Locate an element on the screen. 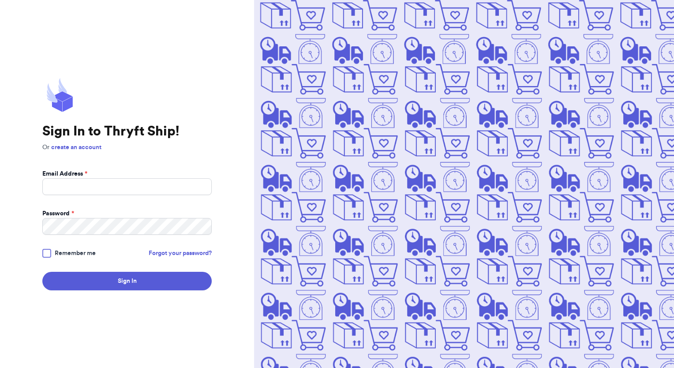 The image size is (674, 368). p: Or is located at coordinates (127, 147).